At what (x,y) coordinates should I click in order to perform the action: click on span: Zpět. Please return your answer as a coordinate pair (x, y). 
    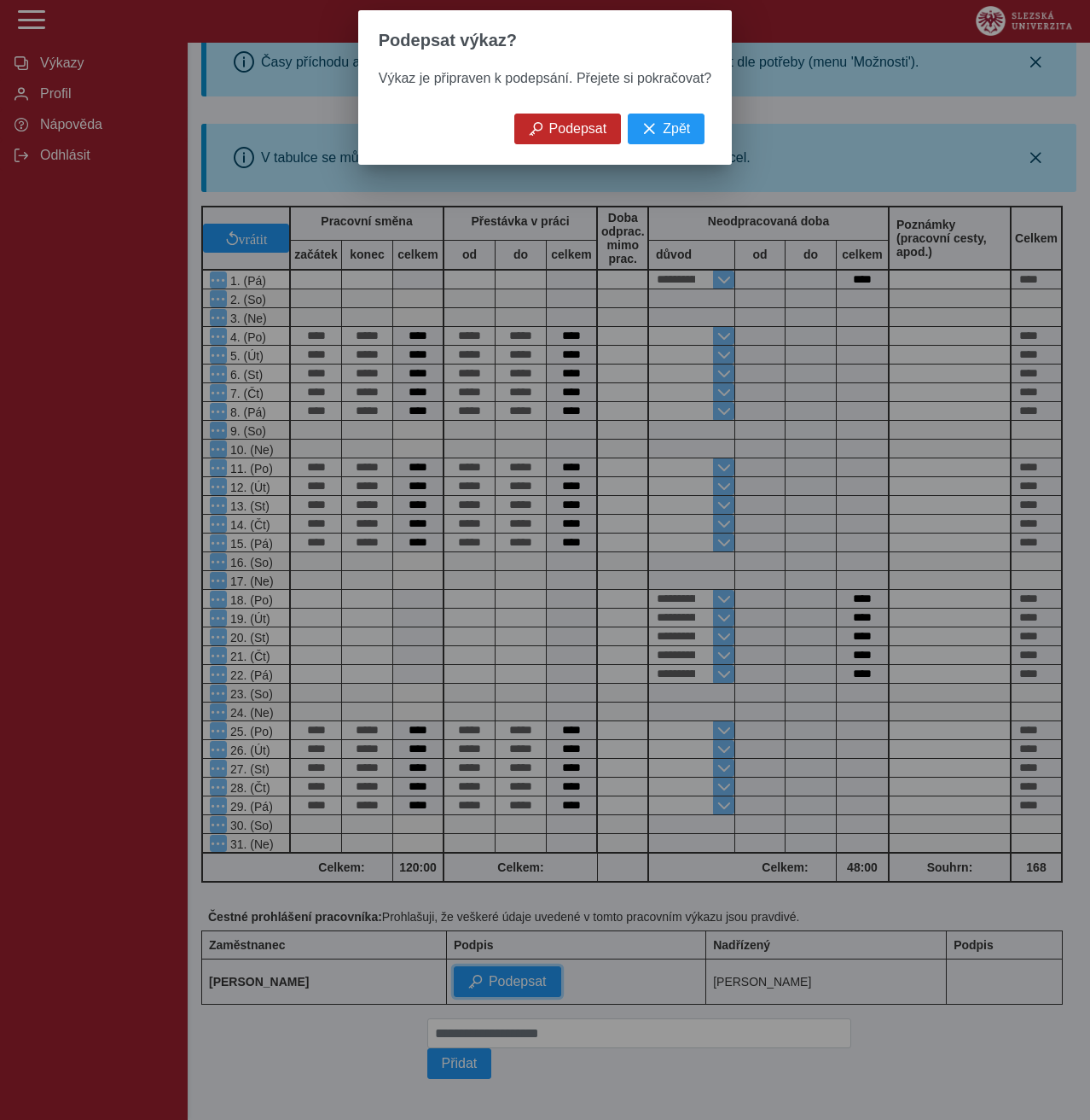
    Looking at the image, I should click on (676, 128).